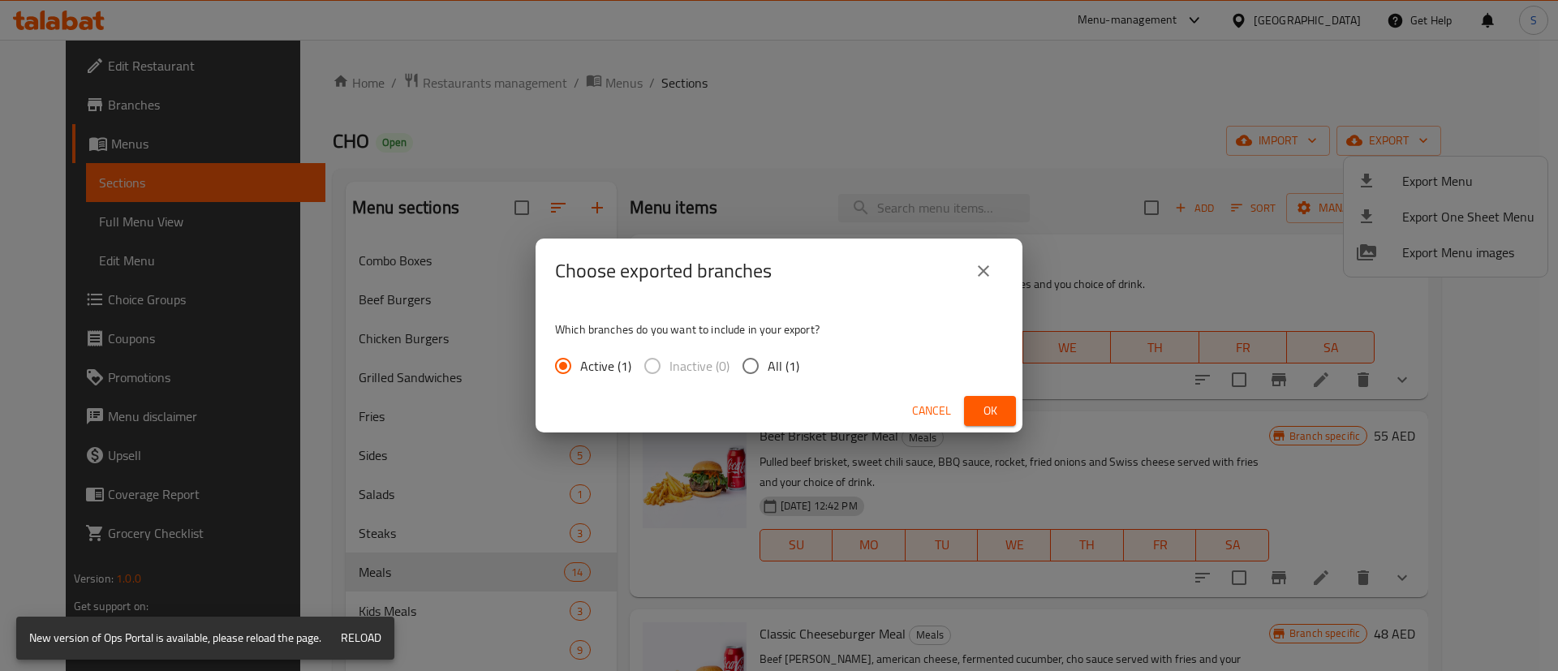  I want to click on span: Inactive (0), so click(700, 366).